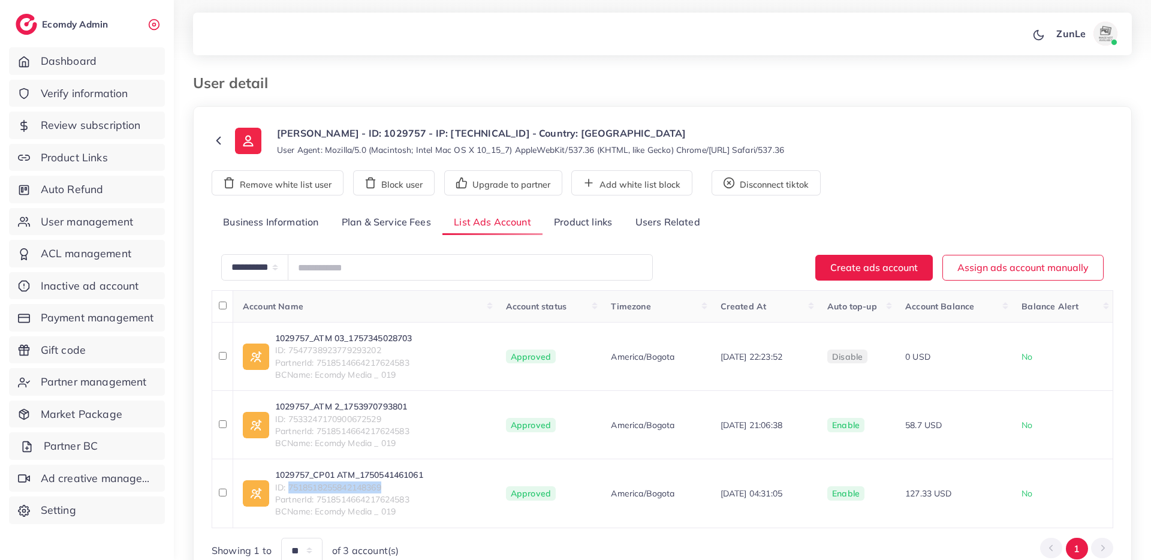 The width and height of the screenshot is (1151, 560). I want to click on a: Partner management, so click(87, 382).